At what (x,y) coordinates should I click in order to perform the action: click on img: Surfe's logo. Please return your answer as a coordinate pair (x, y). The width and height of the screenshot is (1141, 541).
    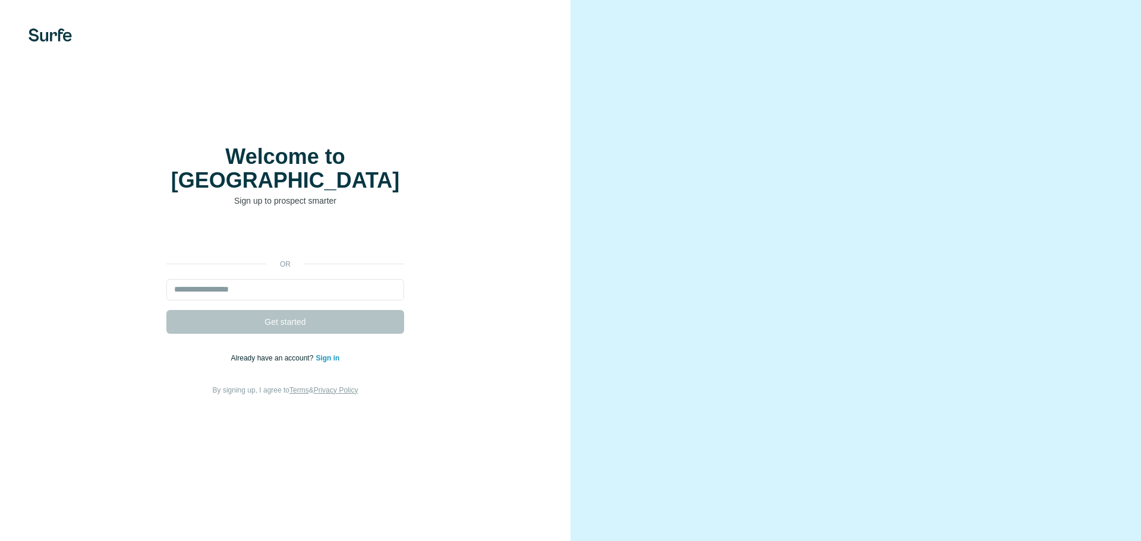
    Looking at the image, I should click on (50, 35).